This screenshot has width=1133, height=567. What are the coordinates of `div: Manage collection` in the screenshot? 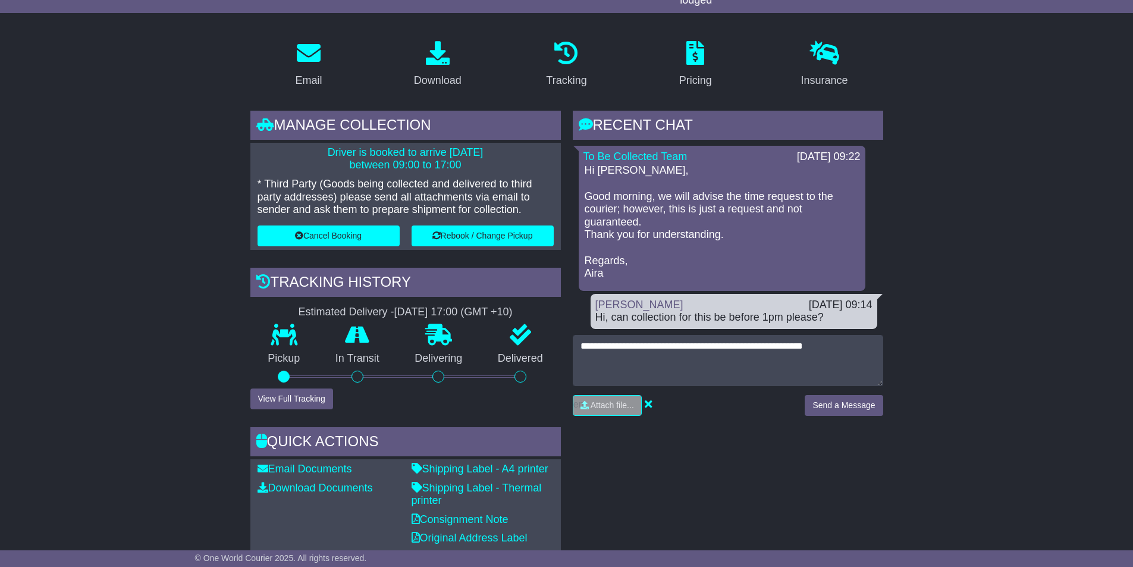 It's located at (406, 127).